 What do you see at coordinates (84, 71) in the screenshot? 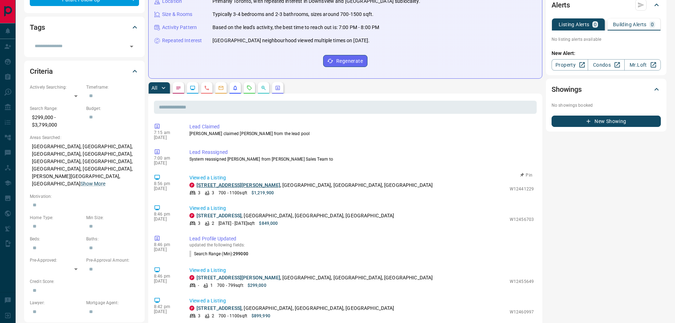
I see `div: Criteria` at bounding box center [84, 71].